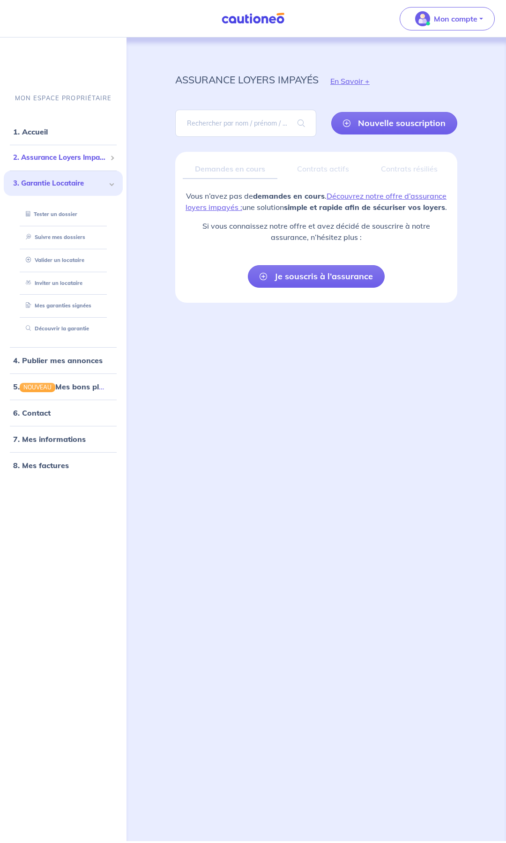  What do you see at coordinates (58, 360) in the screenshot?
I see `a: 4. Publier mes annonces` at bounding box center [58, 360].